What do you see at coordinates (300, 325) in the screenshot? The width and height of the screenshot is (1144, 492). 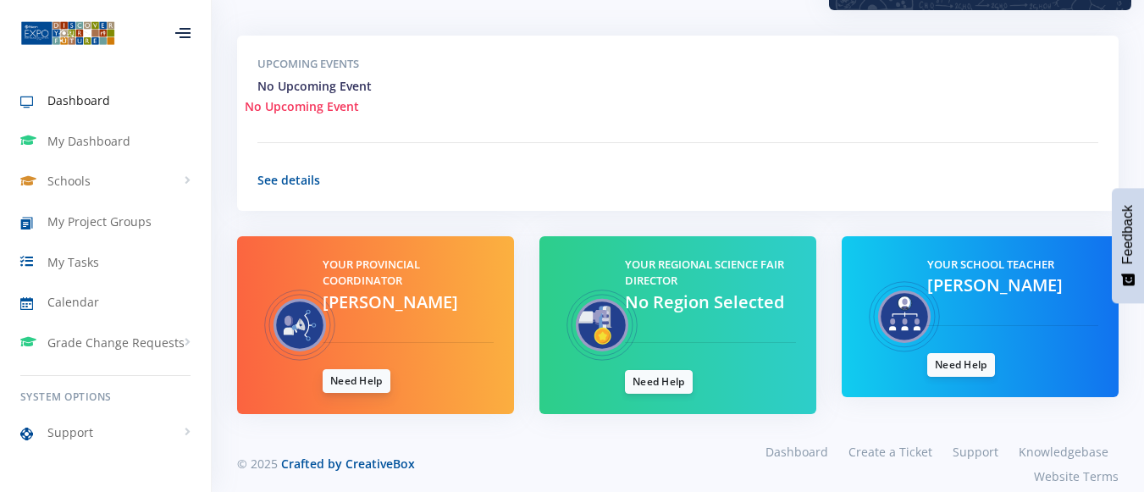 I see `img: Provincial Coordinator` at bounding box center [300, 325].